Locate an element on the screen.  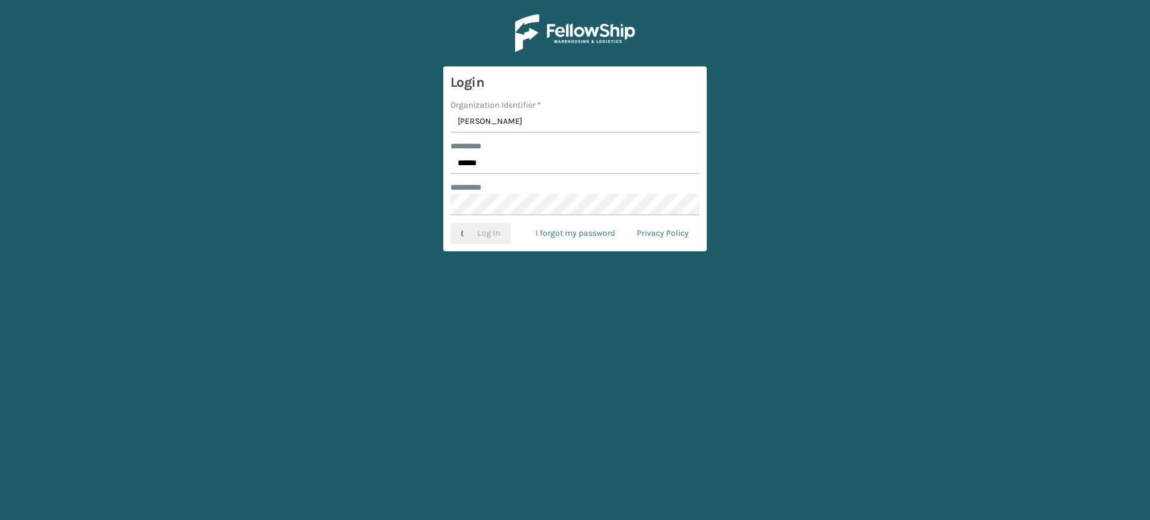
a: I forgot my password is located at coordinates (575, 234).